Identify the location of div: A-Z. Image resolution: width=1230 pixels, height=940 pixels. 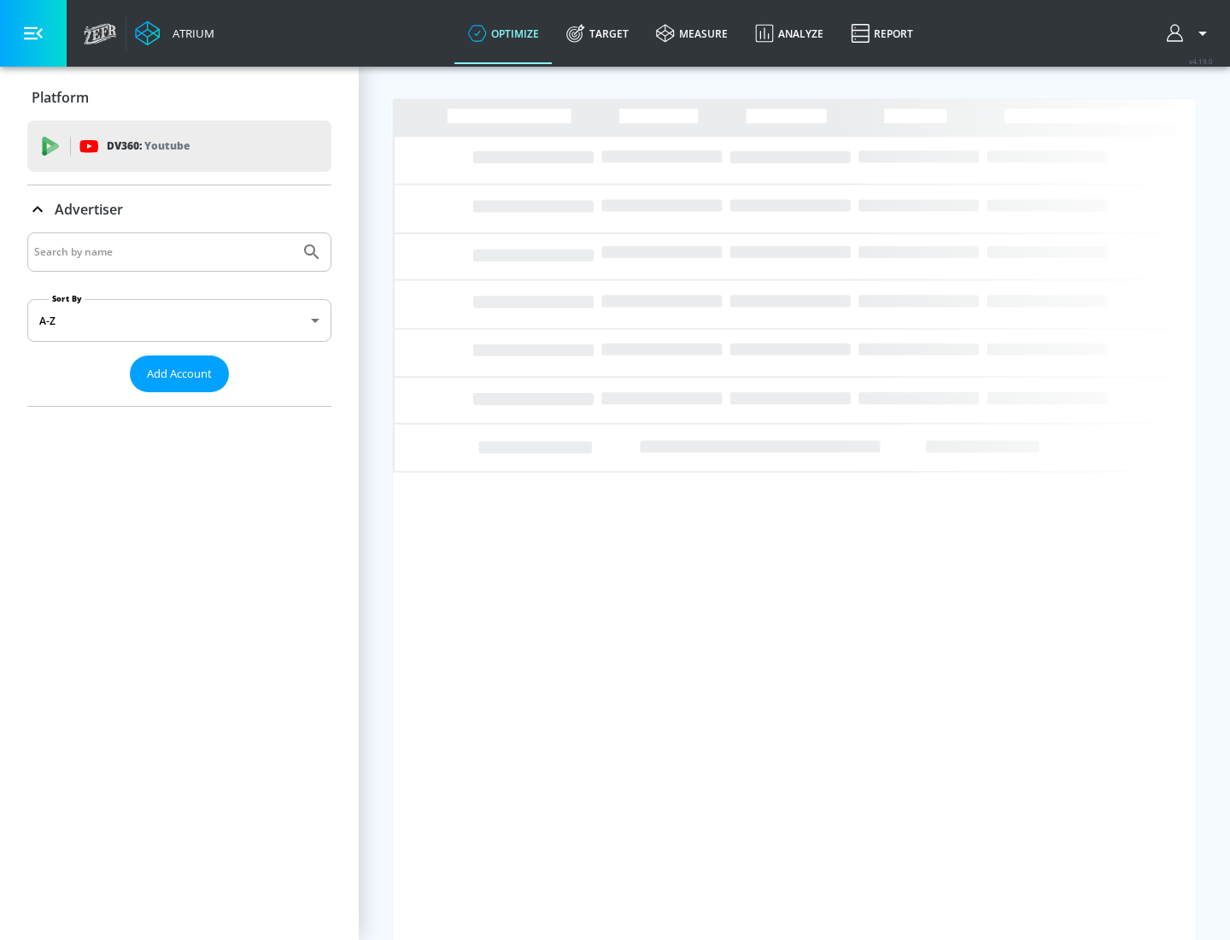
(179, 320).